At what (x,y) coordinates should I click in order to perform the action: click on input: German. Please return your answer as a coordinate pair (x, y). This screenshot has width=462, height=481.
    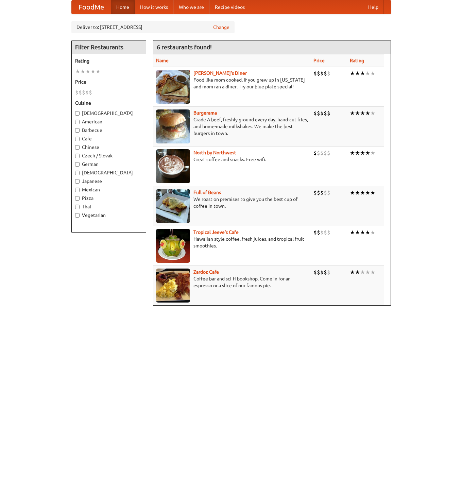
    Looking at the image, I should click on (77, 164).